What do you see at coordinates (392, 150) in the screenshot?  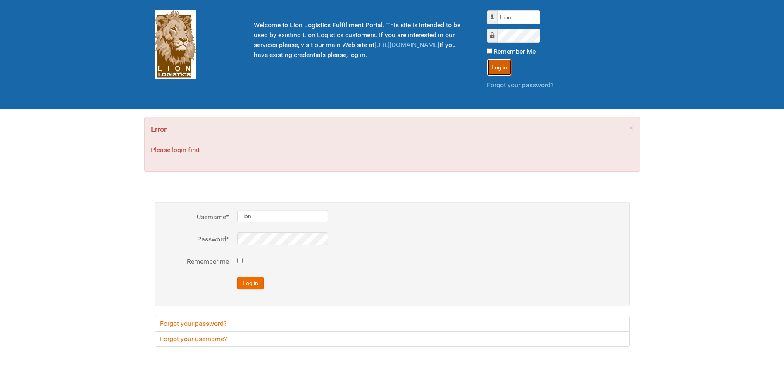 I see `p: Please login first` at bounding box center [392, 150].